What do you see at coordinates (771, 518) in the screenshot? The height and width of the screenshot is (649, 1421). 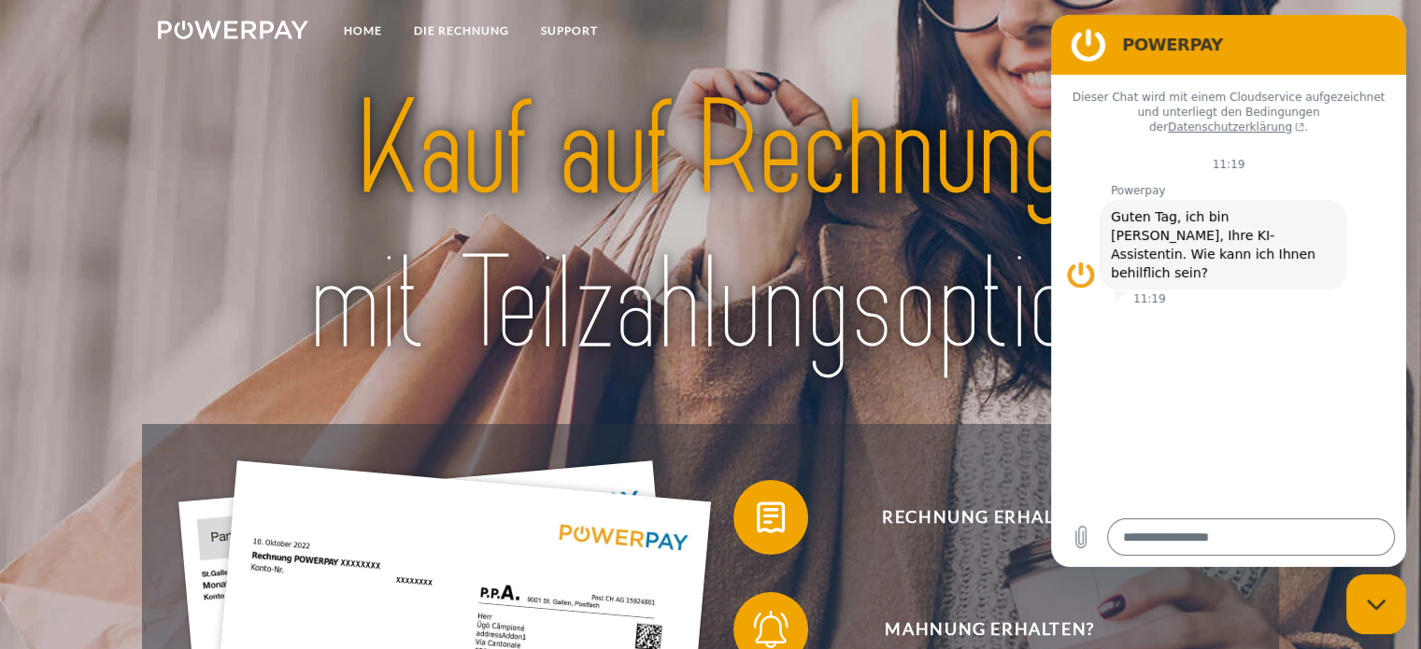 I see `img: qb_bill.svg` at bounding box center [771, 518].